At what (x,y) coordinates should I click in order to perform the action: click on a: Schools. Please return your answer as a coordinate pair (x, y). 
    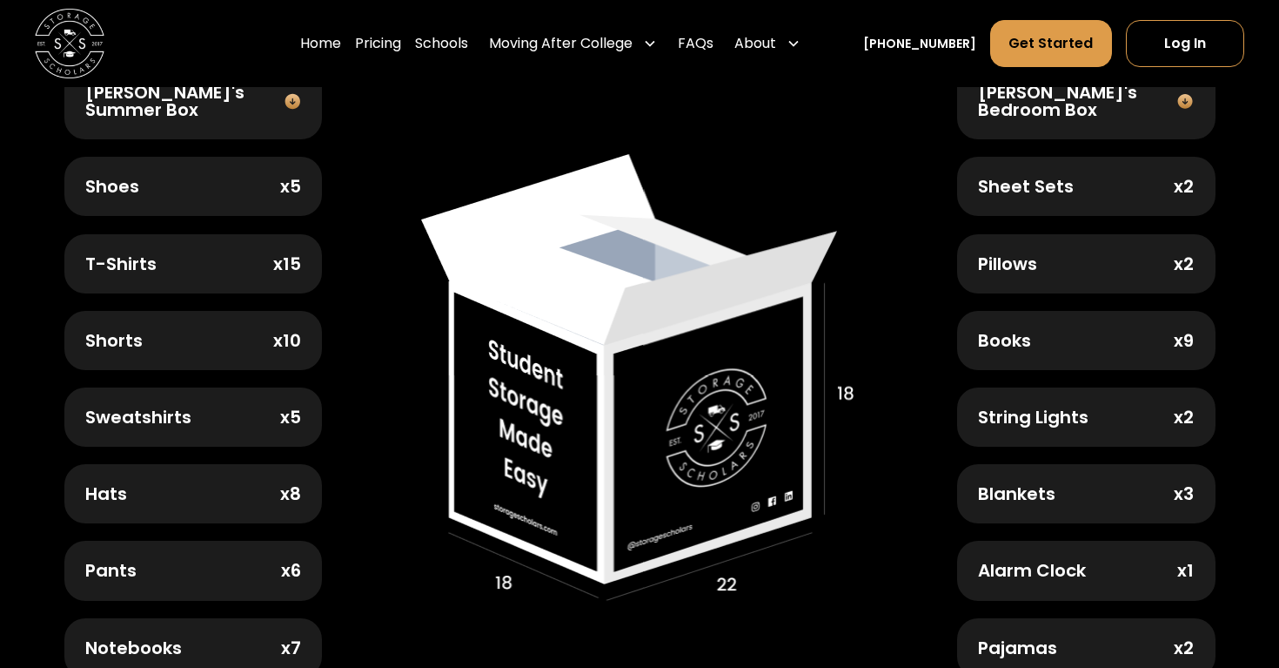
    Looking at the image, I should click on (441, 44).